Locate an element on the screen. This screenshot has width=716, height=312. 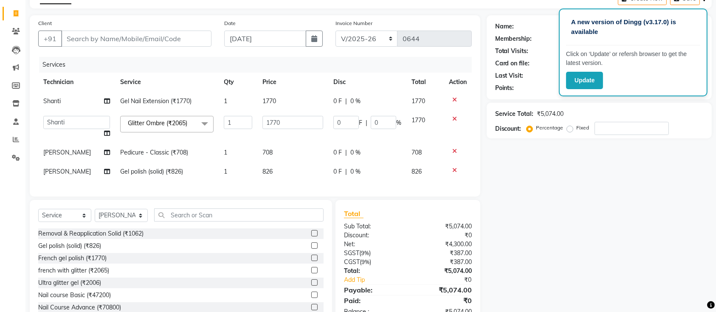
span: Gel polish (solid) (₹826) is located at coordinates (152, 172).